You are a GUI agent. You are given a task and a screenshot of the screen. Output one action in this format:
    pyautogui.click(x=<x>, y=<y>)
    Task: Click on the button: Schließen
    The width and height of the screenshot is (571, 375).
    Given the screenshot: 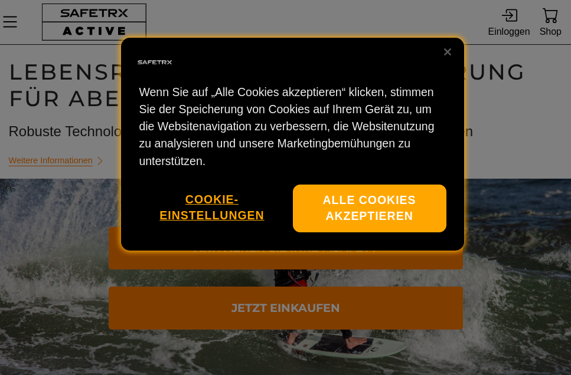 What is the action you would take?
    pyautogui.click(x=447, y=52)
    